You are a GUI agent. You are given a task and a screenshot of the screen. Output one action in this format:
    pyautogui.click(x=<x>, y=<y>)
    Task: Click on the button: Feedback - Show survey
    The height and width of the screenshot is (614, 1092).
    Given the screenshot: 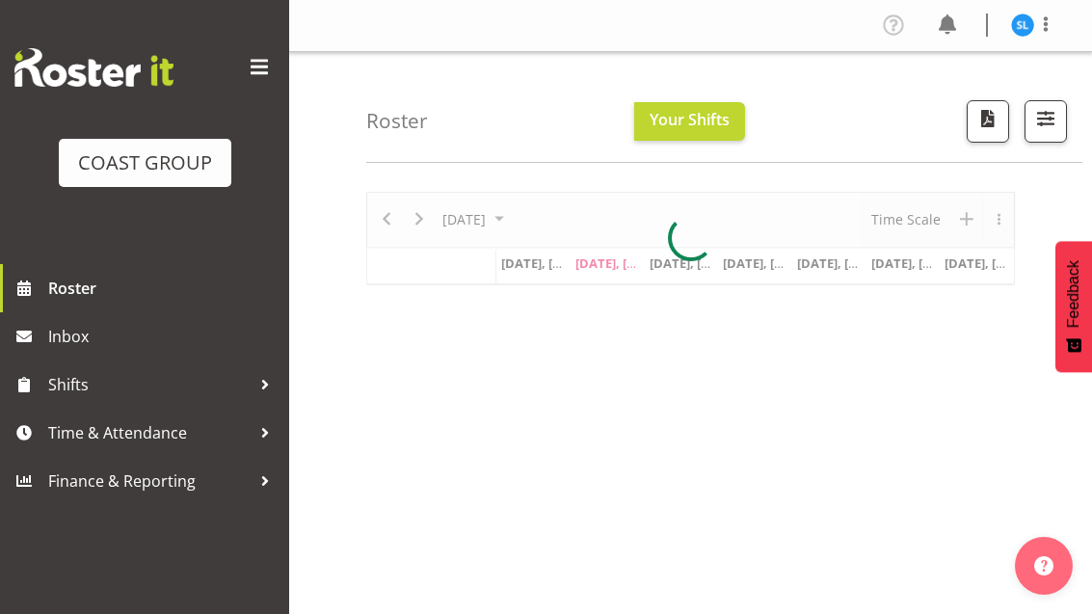 What is the action you would take?
    pyautogui.click(x=1073, y=306)
    